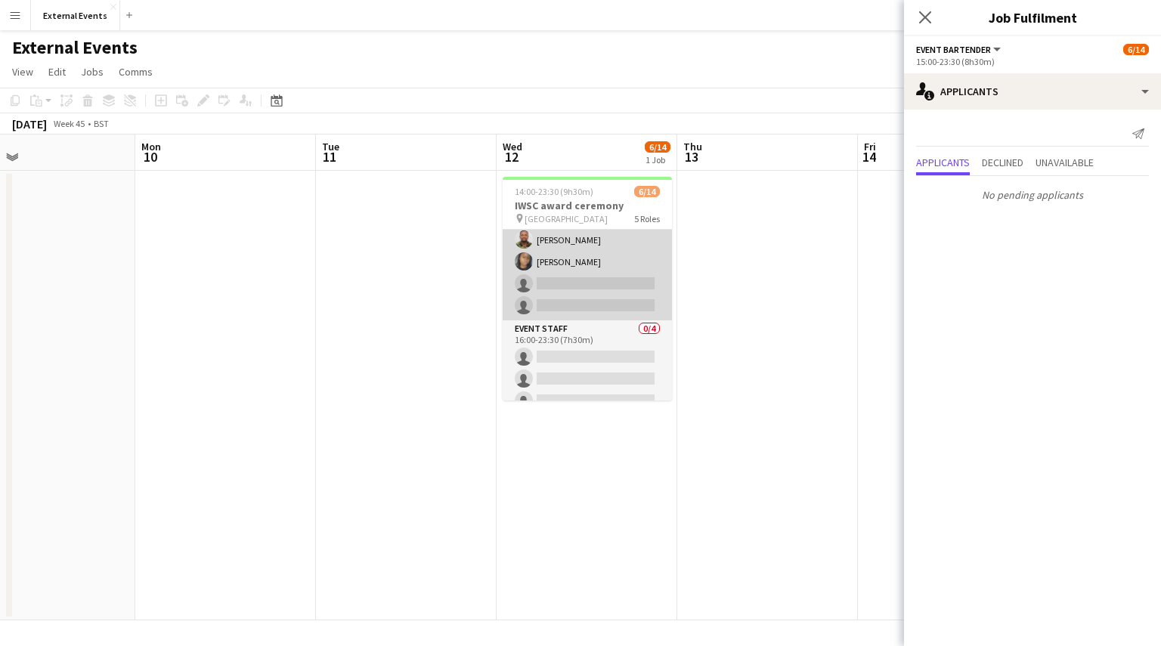 This screenshot has height=646, width=1161. Describe the element at coordinates (511, 156) in the screenshot. I see `span: 12` at that location.